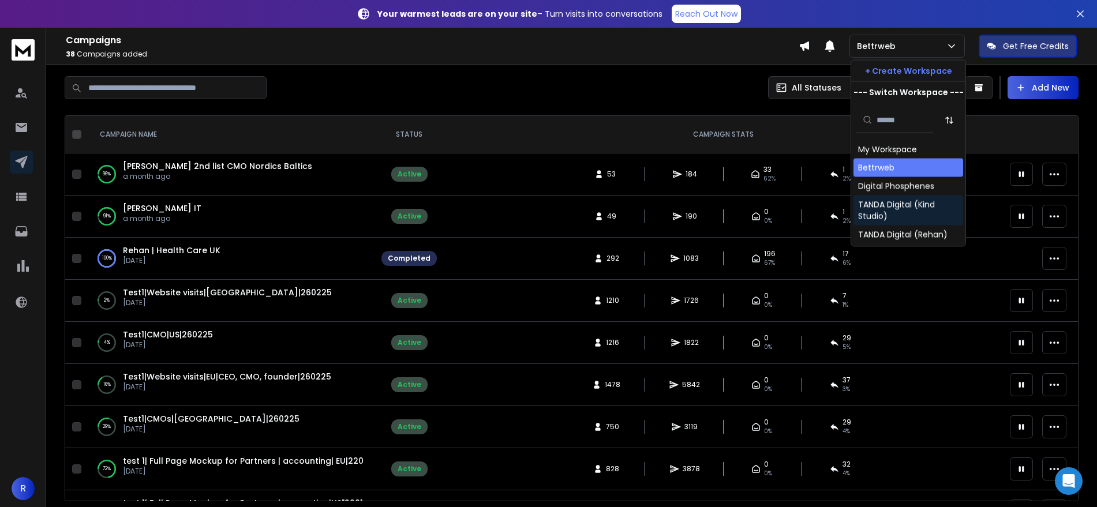  I want to click on p: 91 %, so click(107, 216).